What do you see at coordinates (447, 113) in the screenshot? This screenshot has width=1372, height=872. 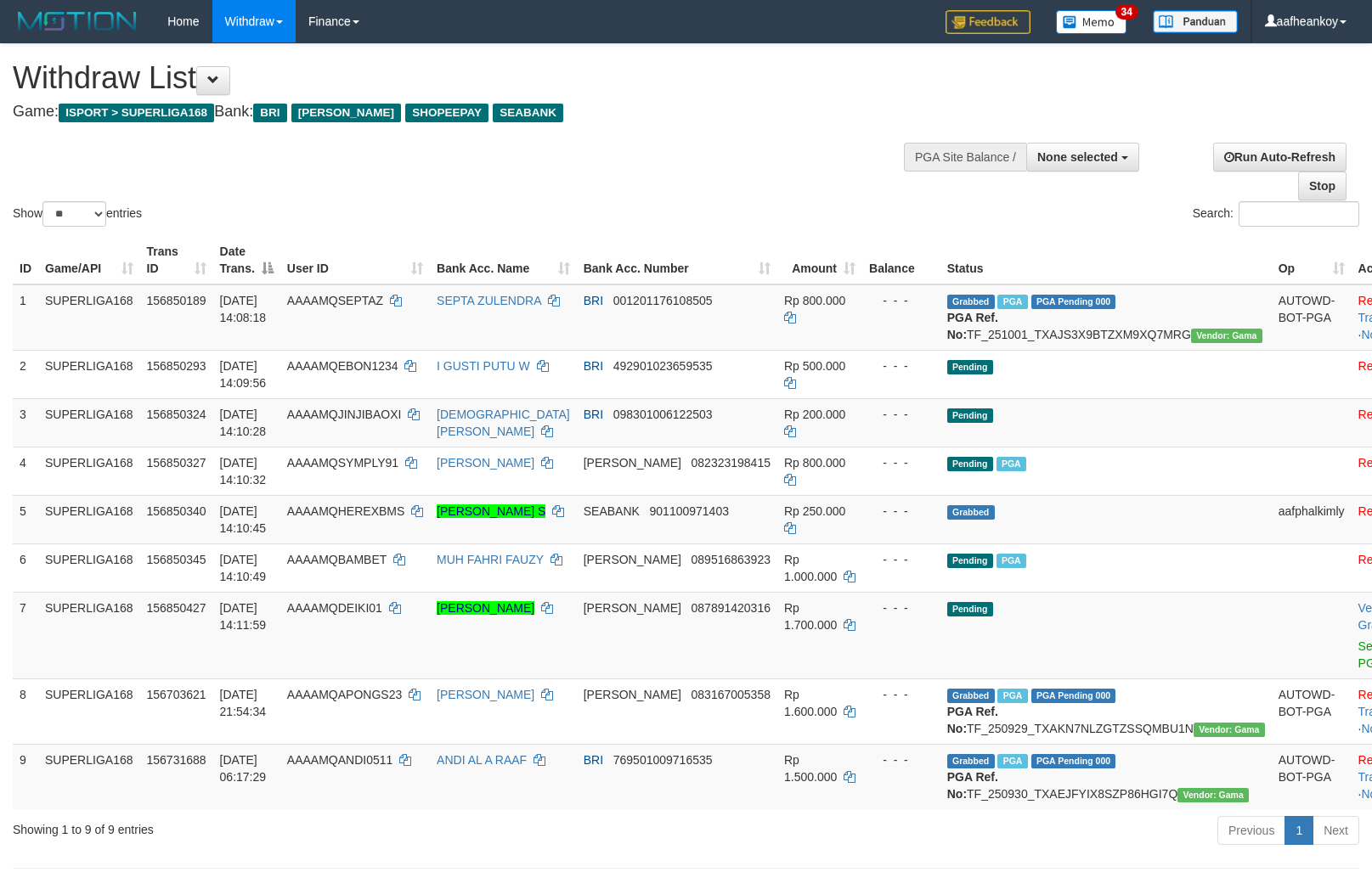 I see `span: SHOPEEPAY` at bounding box center [447, 113].